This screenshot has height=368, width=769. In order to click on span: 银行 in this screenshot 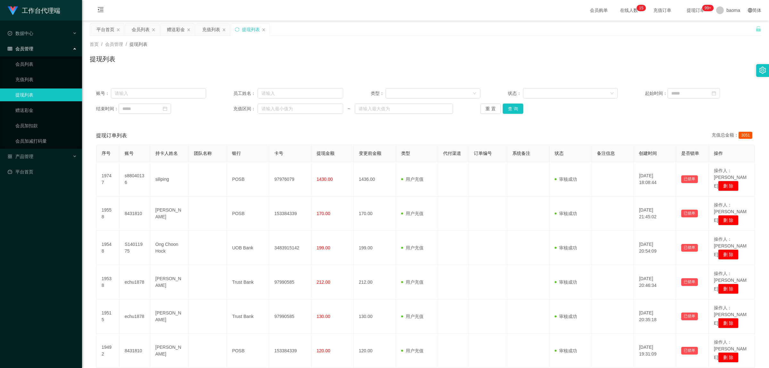, I will do `click(236, 153)`.